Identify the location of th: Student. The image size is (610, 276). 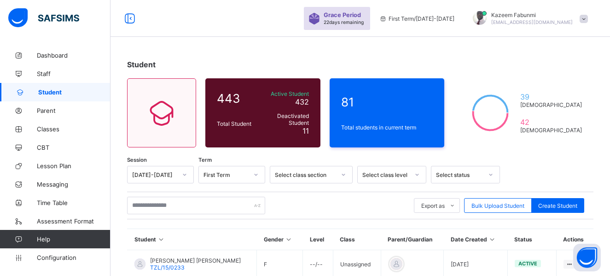
(192, 239).